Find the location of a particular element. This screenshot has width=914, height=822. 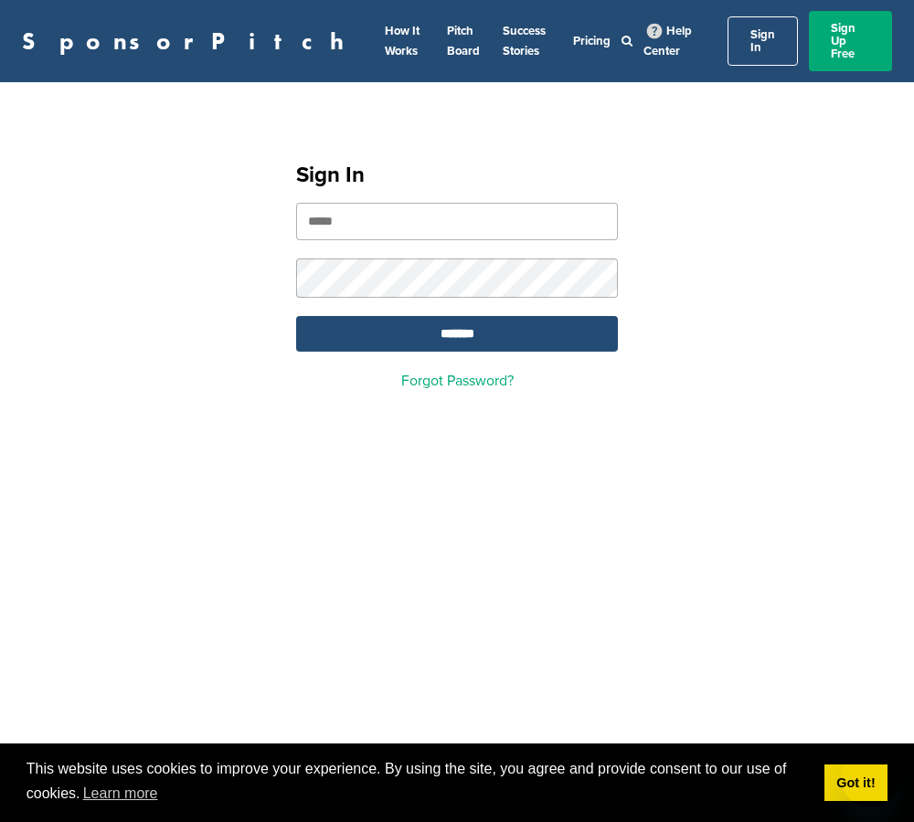

a: Success Stories is located at coordinates (524, 41).